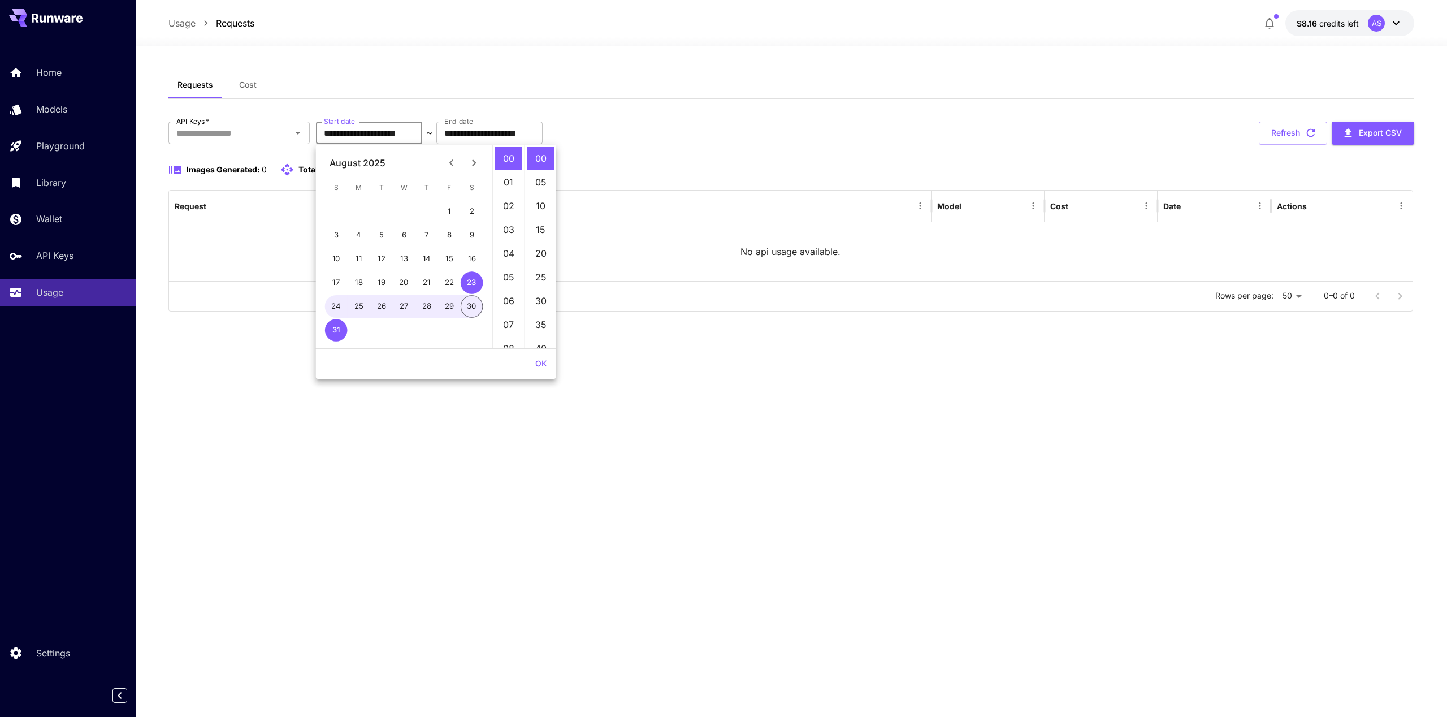  Describe the element at coordinates (336, 283) in the screenshot. I see `button: 17` at that location.